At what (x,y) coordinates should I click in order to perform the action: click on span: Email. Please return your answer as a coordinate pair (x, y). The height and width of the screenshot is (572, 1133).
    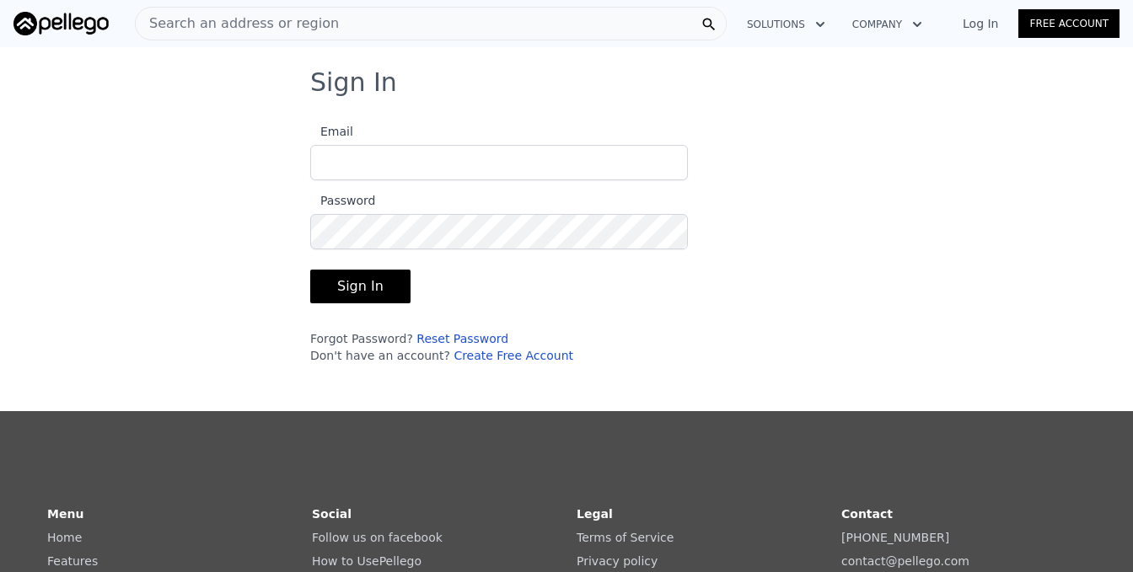
    Looking at the image, I should click on (331, 131).